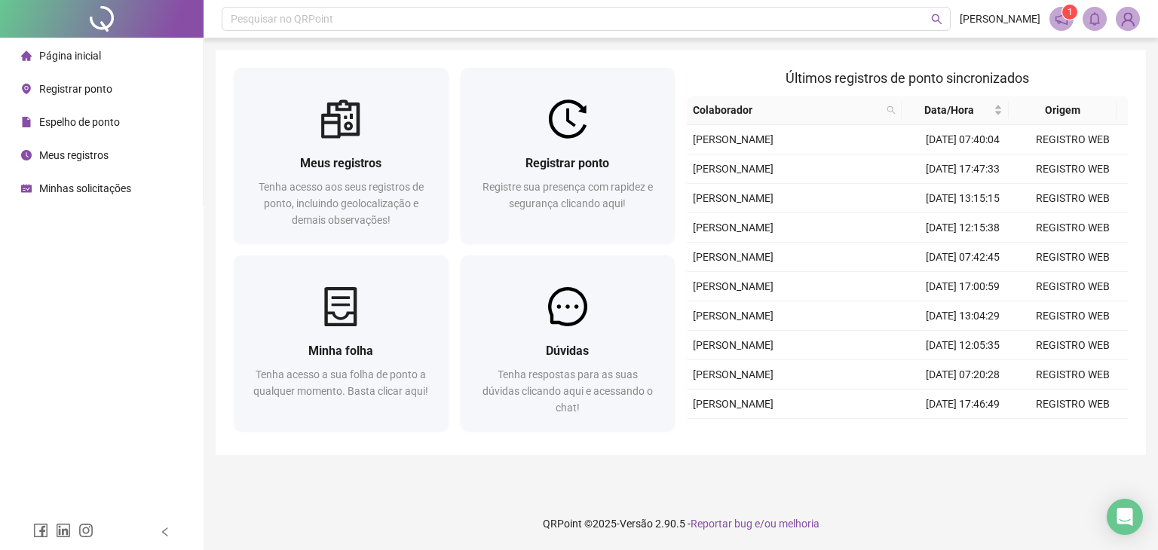 This screenshot has width=1158, height=550. I want to click on span: clock-circle, so click(26, 155).